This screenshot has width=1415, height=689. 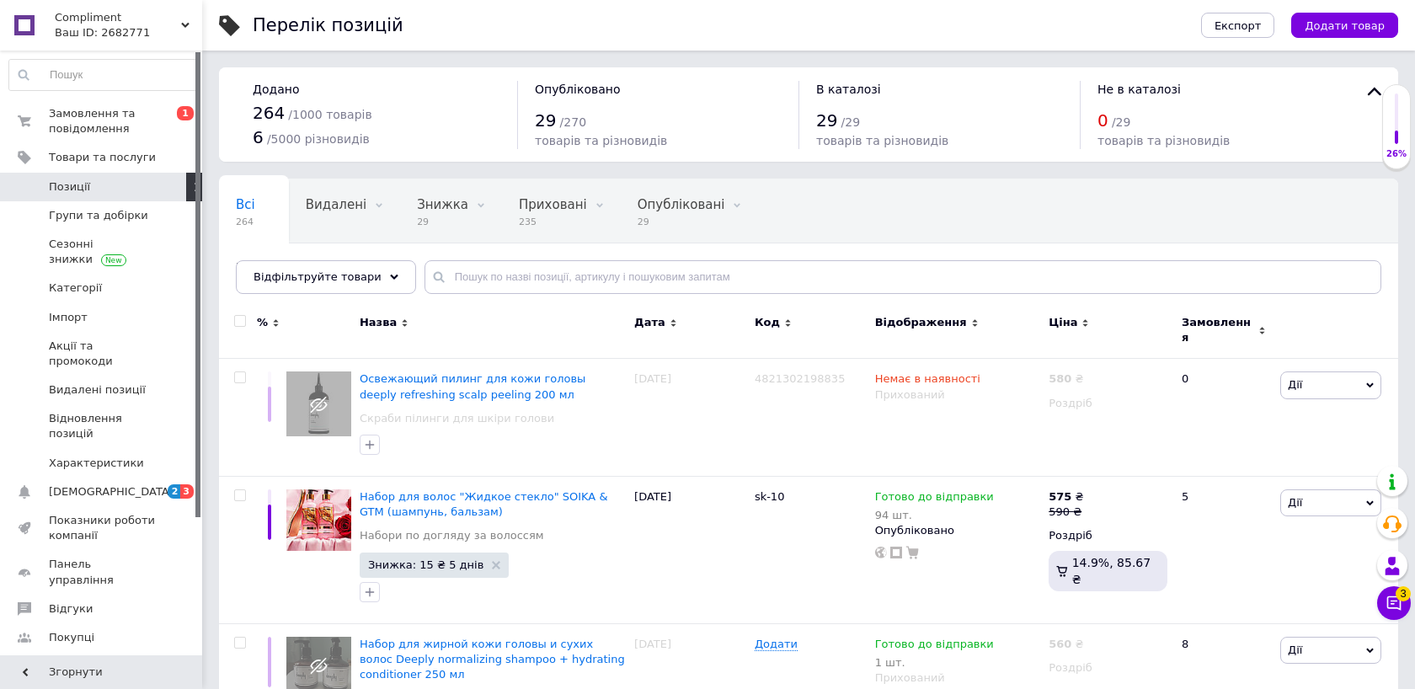 I want to click on button: Експорт, so click(x=1238, y=25).